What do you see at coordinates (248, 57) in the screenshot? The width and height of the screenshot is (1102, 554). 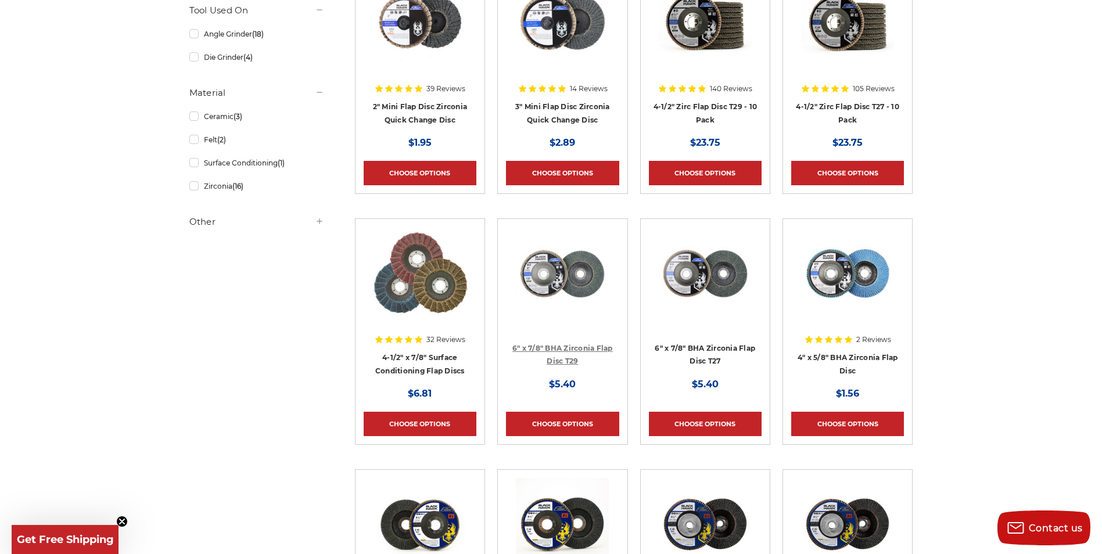 I see `span: (4)` at bounding box center [248, 57].